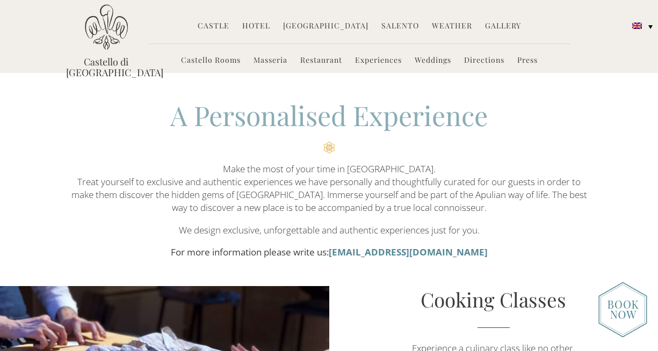  What do you see at coordinates (321, 61) in the screenshot?
I see `a: Restaurant` at bounding box center [321, 61].